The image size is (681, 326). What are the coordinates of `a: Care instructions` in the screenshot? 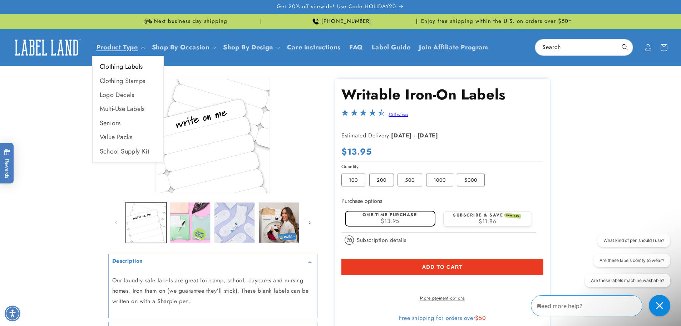 It's located at (314, 47).